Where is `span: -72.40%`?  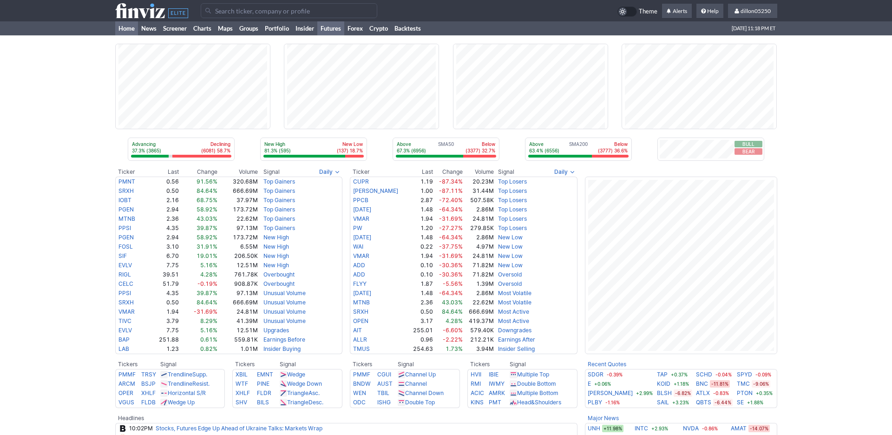
span: -72.40% is located at coordinates (451, 200).